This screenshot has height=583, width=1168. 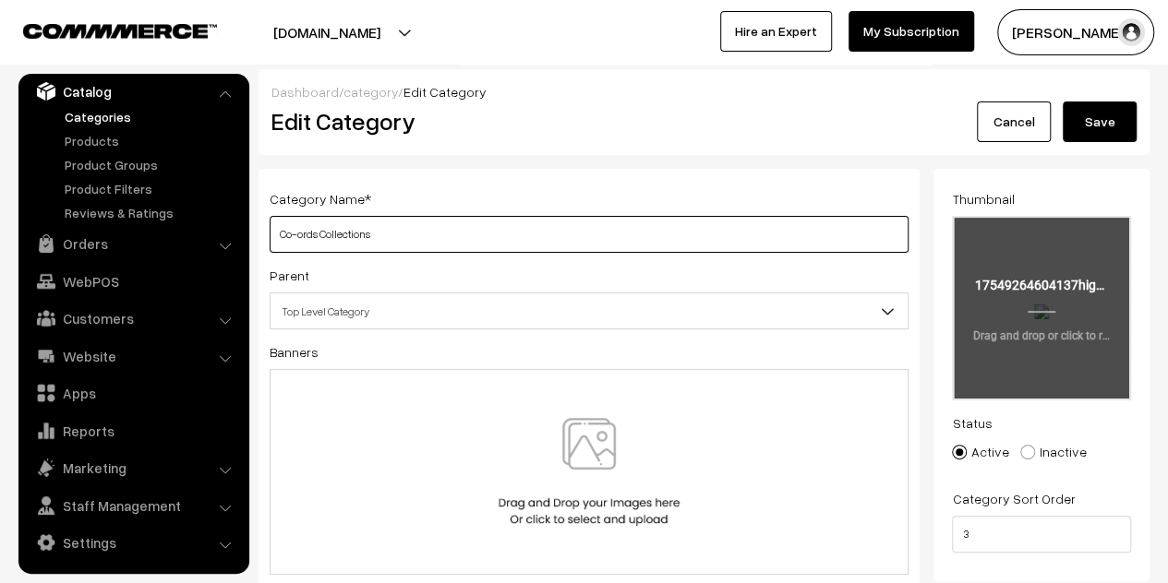 I want to click on a: Settings, so click(x=133, y=543).